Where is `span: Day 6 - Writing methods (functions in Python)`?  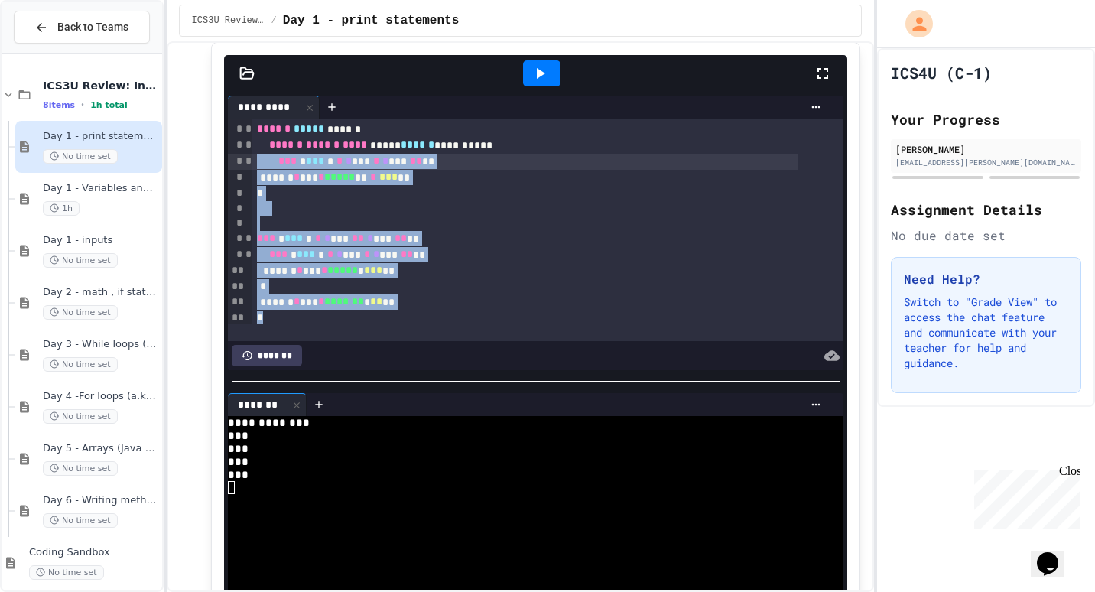
span: Day 6 - Writing methods (functions in Python) is located at coordinates (101, 500).